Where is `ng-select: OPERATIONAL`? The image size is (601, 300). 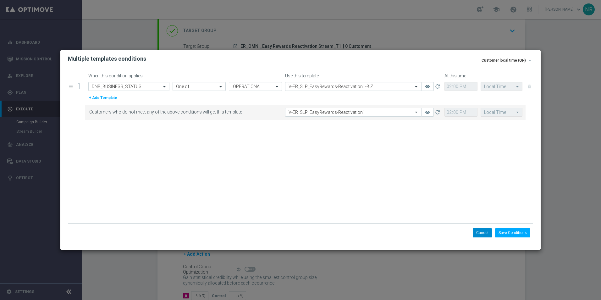 ng-select: OPERATIONAL is located at coordinates (255, 86).